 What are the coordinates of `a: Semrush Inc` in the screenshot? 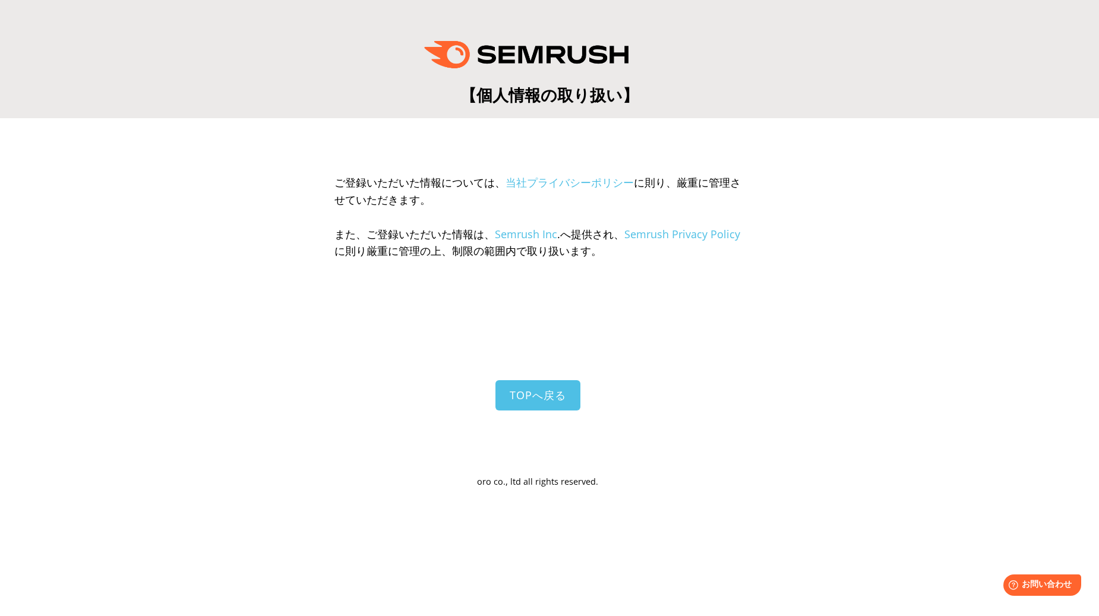 It's located at (526, 234).